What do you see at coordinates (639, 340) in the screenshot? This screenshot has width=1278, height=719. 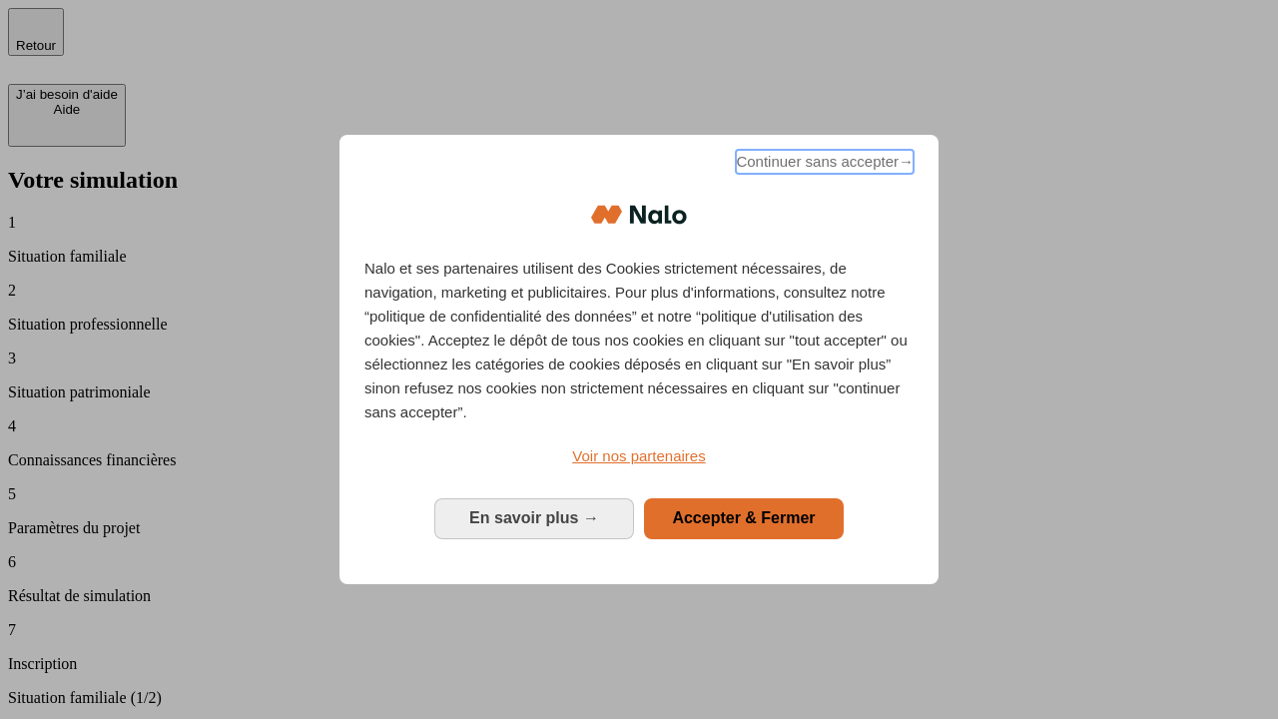 I see `p: Nalo et ses partenaires utilisent des Cookies strictement nécessaires, de navigation, marketing e...` at bounding box center [639, 340].